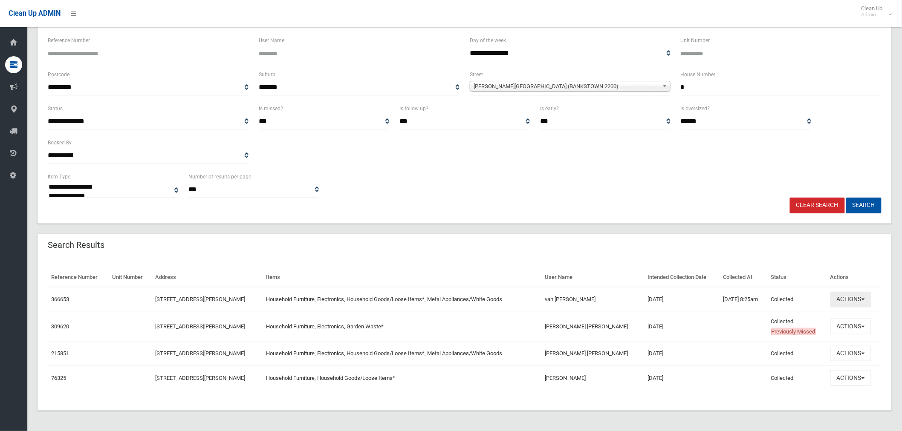 Image resolution: width=902 pixels, height=431 pixels. What do you see at coordinates (59, 177) in the screenshot?
I see `label: Item Type` at bounding box center [59, 177].